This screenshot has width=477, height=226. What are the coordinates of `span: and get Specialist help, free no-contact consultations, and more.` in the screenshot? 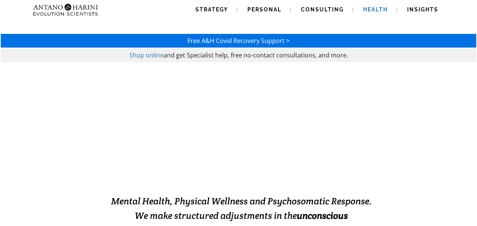 It's located at (256, 55).